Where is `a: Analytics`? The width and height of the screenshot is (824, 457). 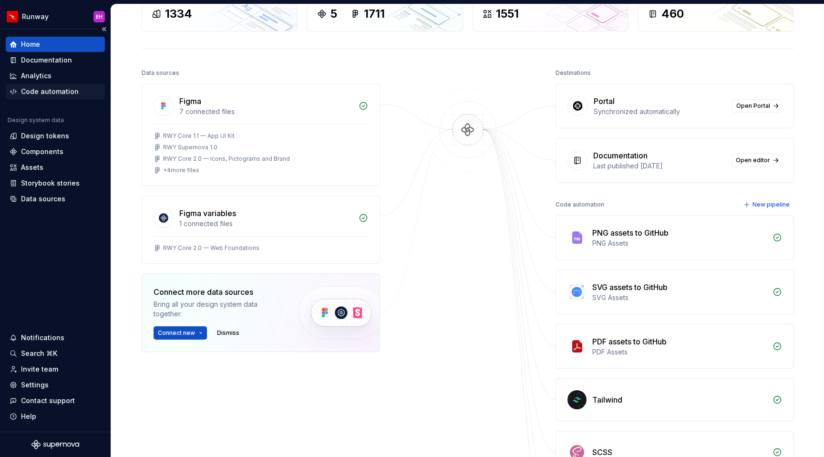
a: Analytics is located at coordinates (55, 76).